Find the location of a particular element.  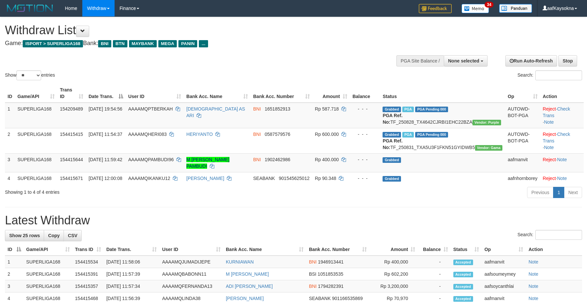

span: Rp 587.718 is located at coordinates (327, 109).